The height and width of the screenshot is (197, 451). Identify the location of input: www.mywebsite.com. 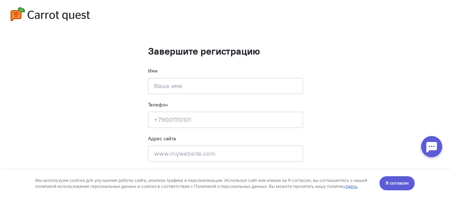
(225, 154).